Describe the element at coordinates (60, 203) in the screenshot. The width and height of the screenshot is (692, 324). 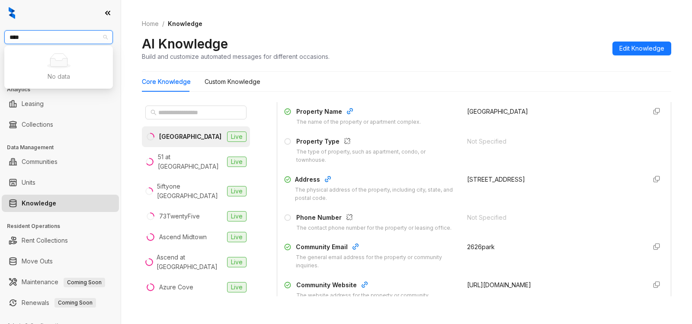
I see `li: Knowledge` at that location.